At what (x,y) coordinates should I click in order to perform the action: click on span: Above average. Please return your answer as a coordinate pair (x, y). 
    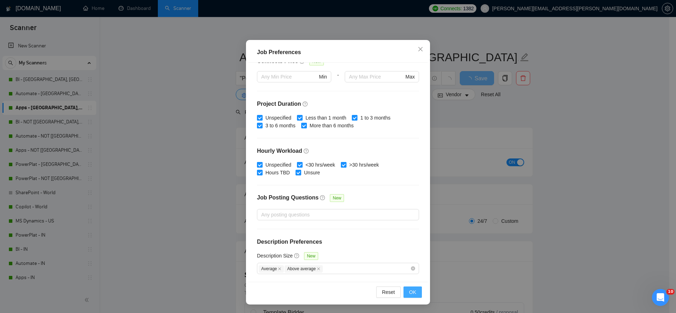
    Looking at the image, I should click on (304, 269).